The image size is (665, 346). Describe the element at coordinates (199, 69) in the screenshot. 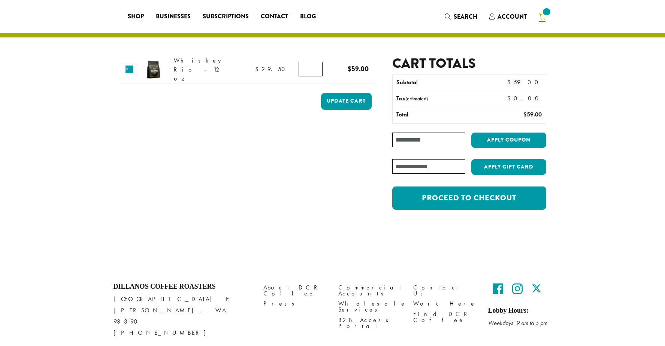

I see `span: Whiskey Rio – 12 oz` at that location.